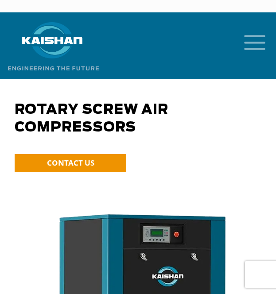  What do you see at coordinates (71, 163) in the screenshot?
I see `a: CONTACT US` at bounding box center [71, 163].